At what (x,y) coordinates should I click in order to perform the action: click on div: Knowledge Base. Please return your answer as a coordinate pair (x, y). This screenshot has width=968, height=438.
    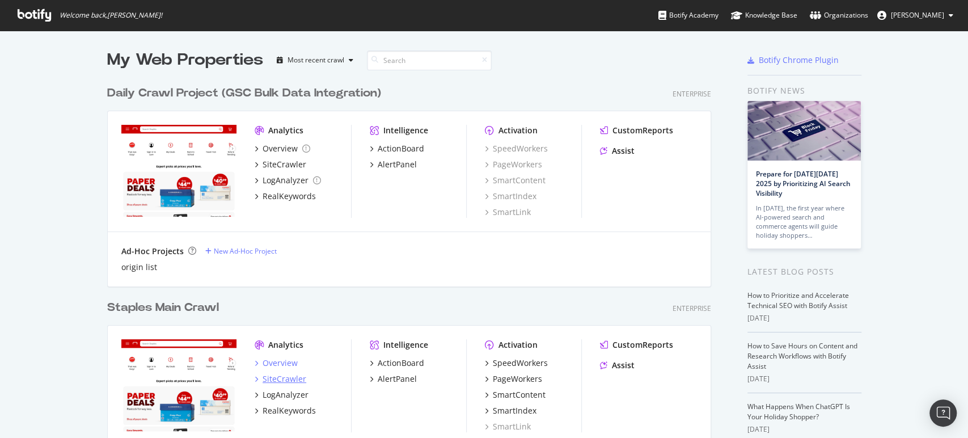
    Looking at the image, I should click on (764, 15).